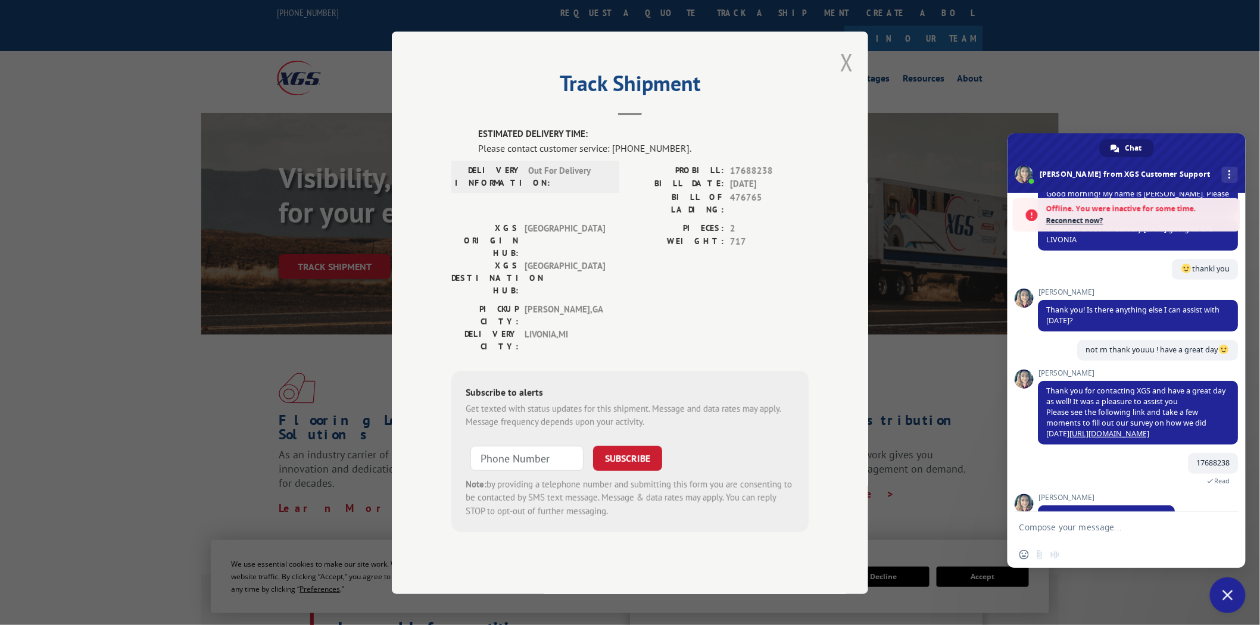  Describe the element at coordinates (643, 134) in the screenshot. I see `label: ESTIMATED DELIVERY TIME:` at that location.